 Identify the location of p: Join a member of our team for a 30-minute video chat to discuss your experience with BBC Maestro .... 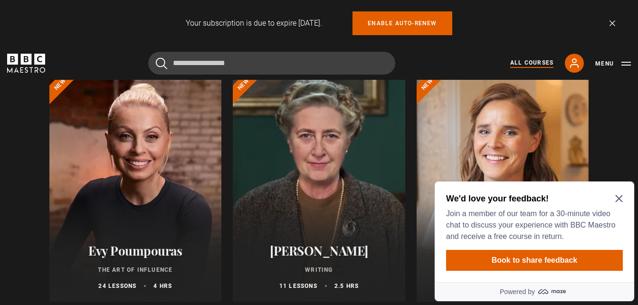
(102, 47).